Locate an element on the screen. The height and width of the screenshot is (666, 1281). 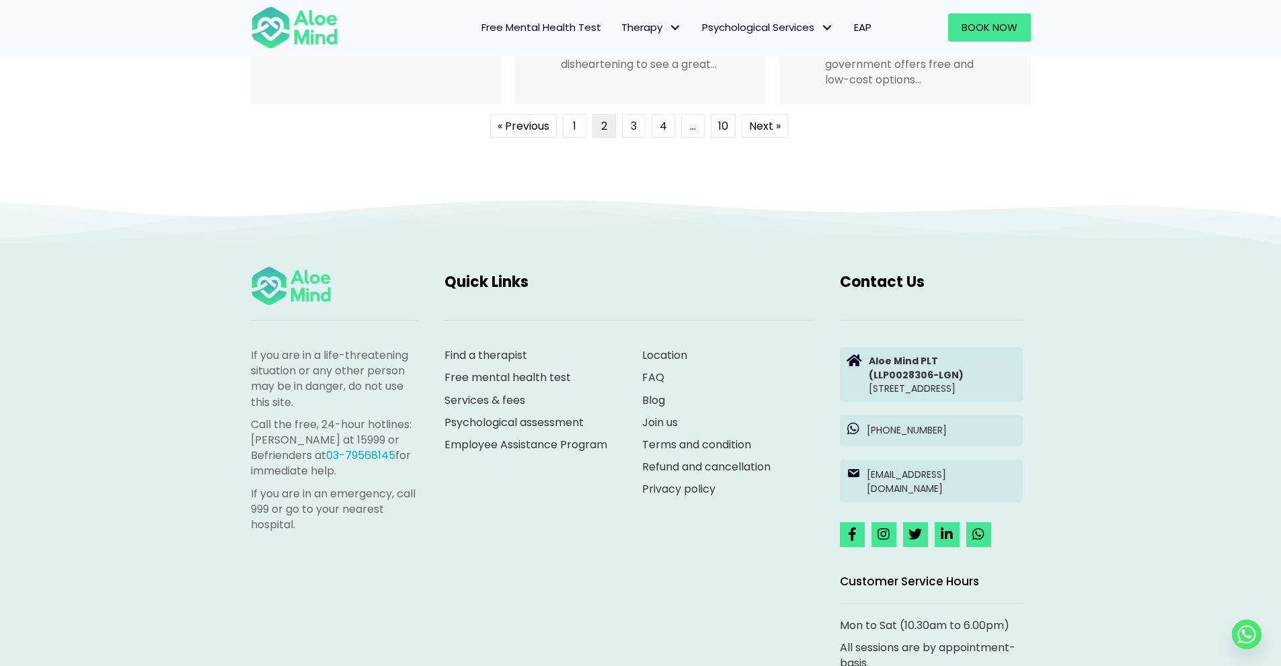
a: Page 3 is located at coordinates (633, 126).